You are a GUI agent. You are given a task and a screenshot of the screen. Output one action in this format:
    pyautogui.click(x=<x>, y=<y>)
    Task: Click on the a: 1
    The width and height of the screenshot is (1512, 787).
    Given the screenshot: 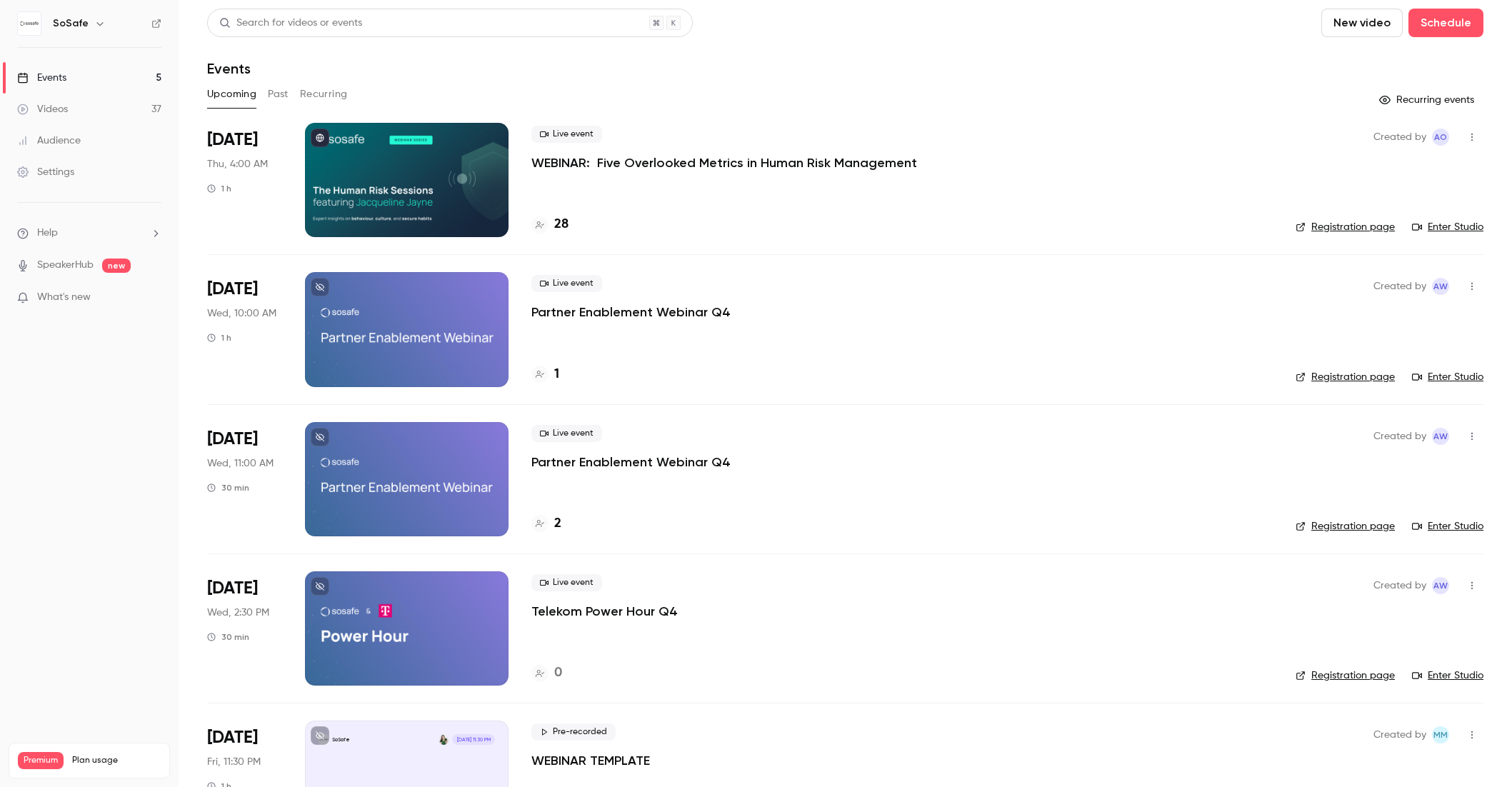 What is the action you would take?
    pyautogui.click(x=545, y=375)
    